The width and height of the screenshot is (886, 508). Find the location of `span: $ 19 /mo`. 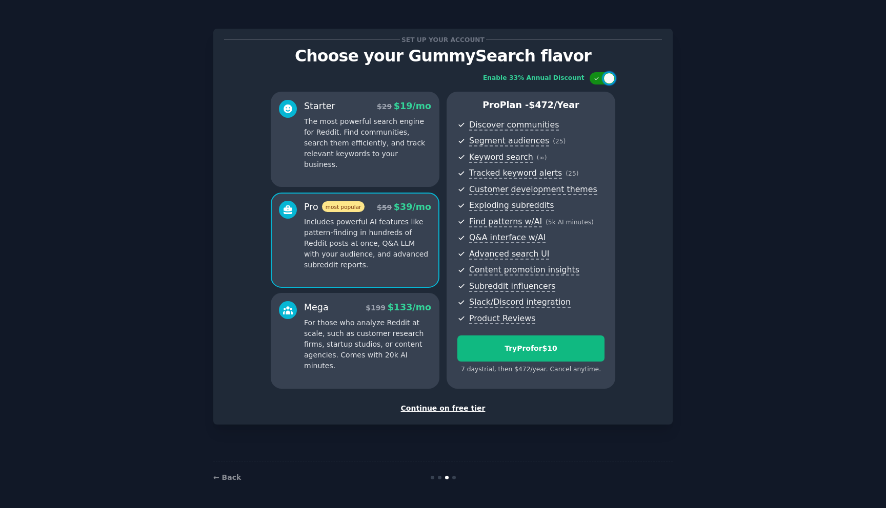

span: $ 19 /mo is located at coordinates (412, 106).